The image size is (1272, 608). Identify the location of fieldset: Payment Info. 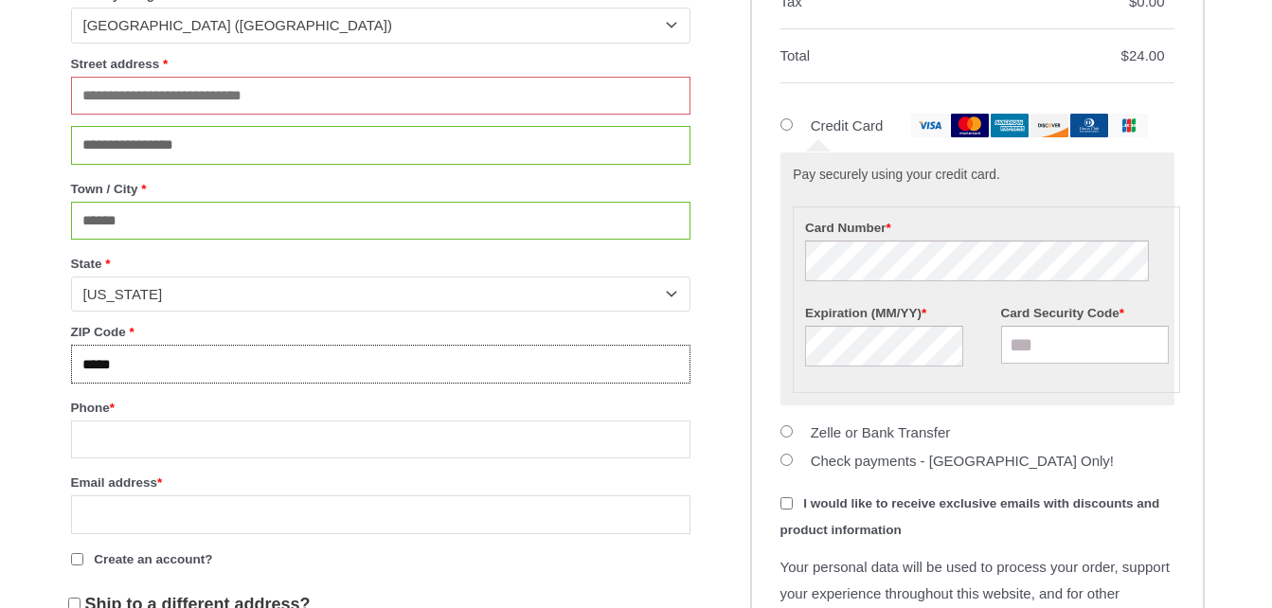
(986, 299).